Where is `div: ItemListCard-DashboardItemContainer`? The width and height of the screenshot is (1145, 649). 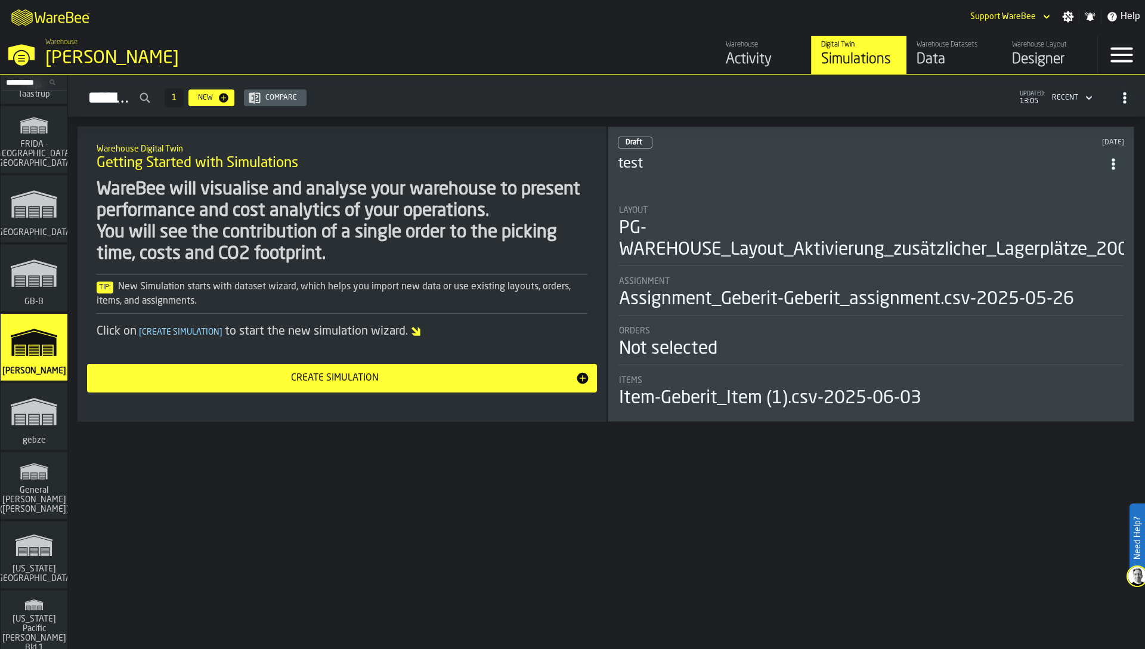 div: ItemListCard-DashboardItemContainer is located at coordinates (871, 274).